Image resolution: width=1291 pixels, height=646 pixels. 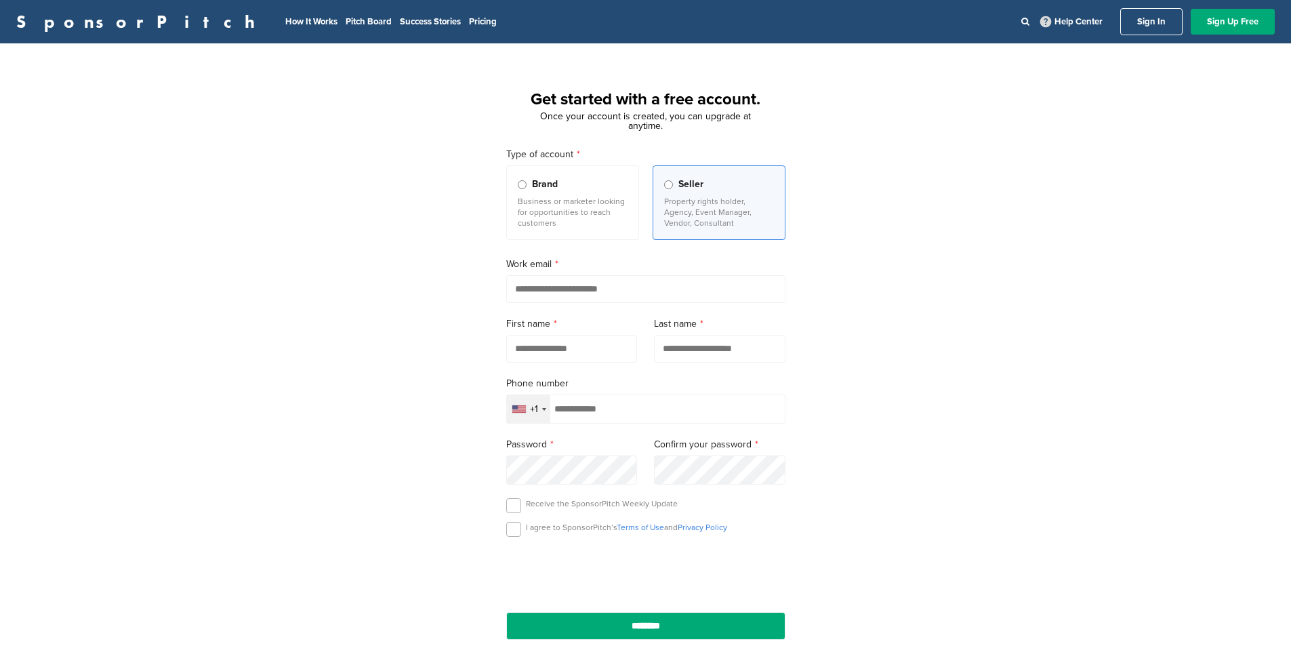 What do you see at coordinates (720, 324) in the screenshot?
I see `label: Last name` at bounding box center [720, 324].